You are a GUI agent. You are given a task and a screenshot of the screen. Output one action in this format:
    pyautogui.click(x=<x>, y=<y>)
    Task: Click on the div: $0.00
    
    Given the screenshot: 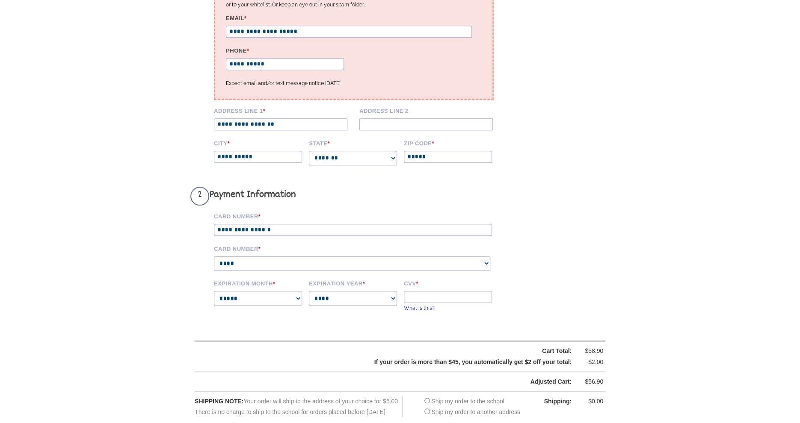 What is the action you would take?
    pyautogui.click(x=590, y=402)
    